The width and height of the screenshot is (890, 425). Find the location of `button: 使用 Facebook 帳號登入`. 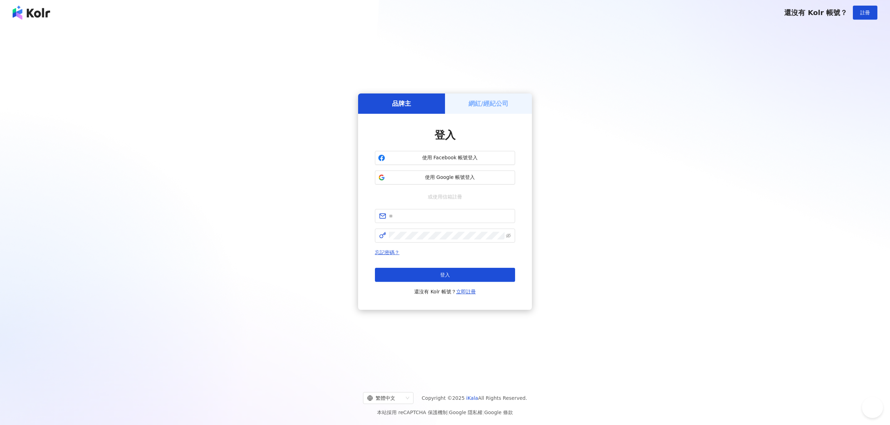

button: 使用 Facebook 帳號登入 is located at coordinates (445, 158).